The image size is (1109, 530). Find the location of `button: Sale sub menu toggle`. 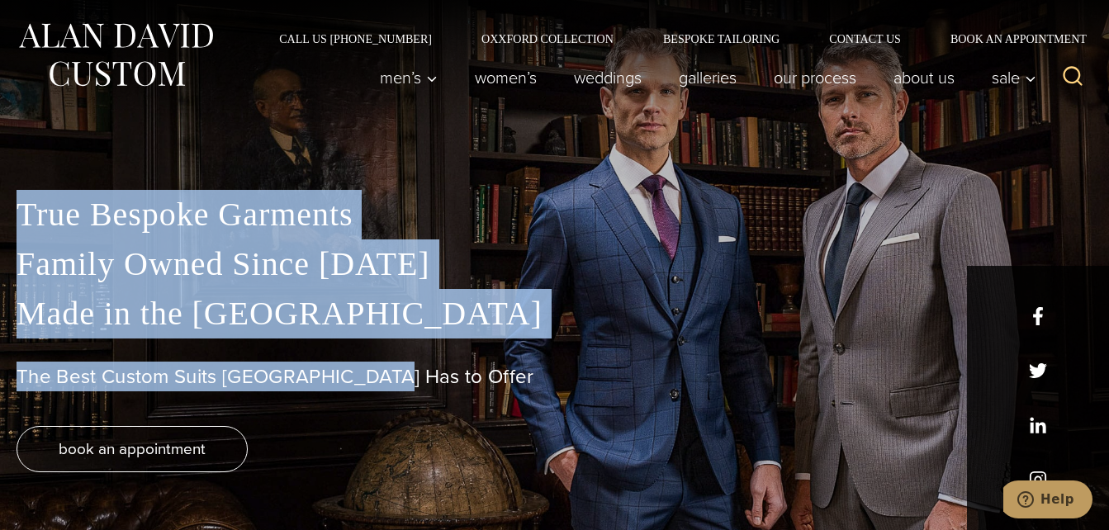

button: Sale sub menu toggle is located at coordinates (1009, 78).